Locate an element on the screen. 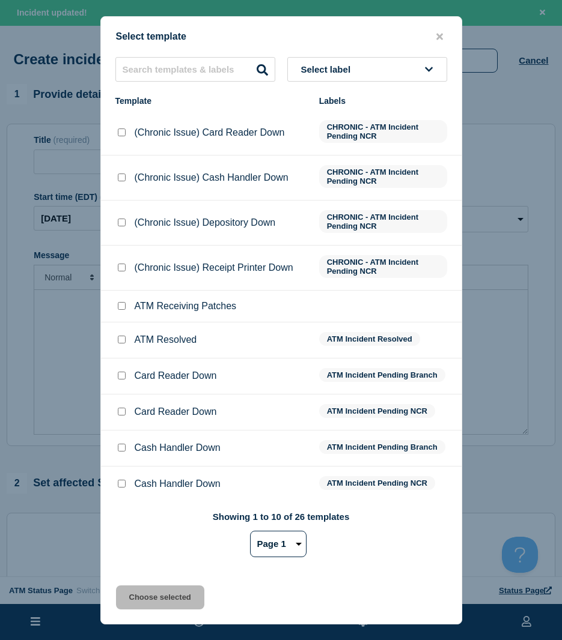 The height and width of the screenshot is (640, 562). div: Select template is located at coordinates (281, 37).